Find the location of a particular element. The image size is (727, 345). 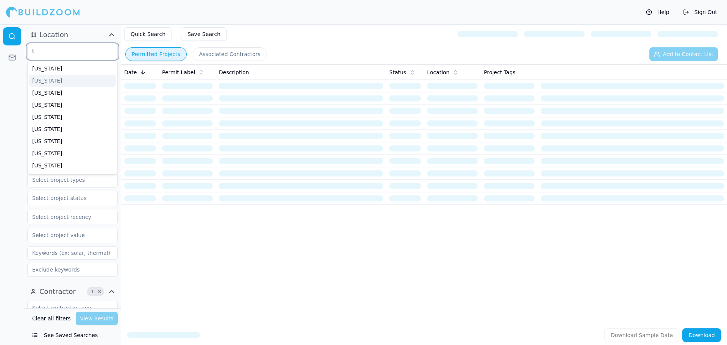

input: Exclude keywords is located at coordinates (72, 270).